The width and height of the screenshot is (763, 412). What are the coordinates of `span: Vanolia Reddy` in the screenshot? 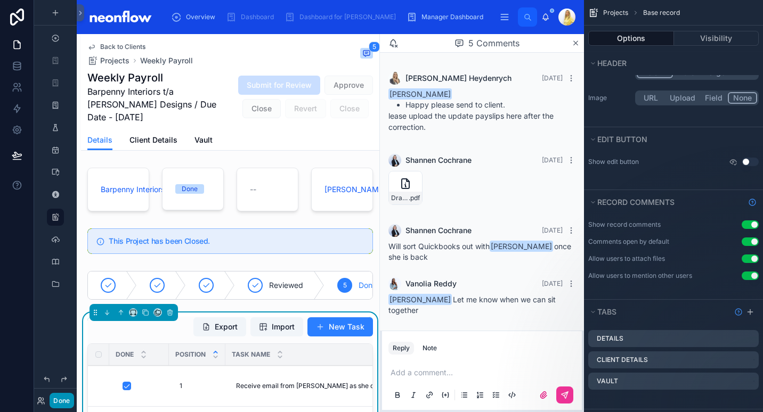 It's located at (431, 284).